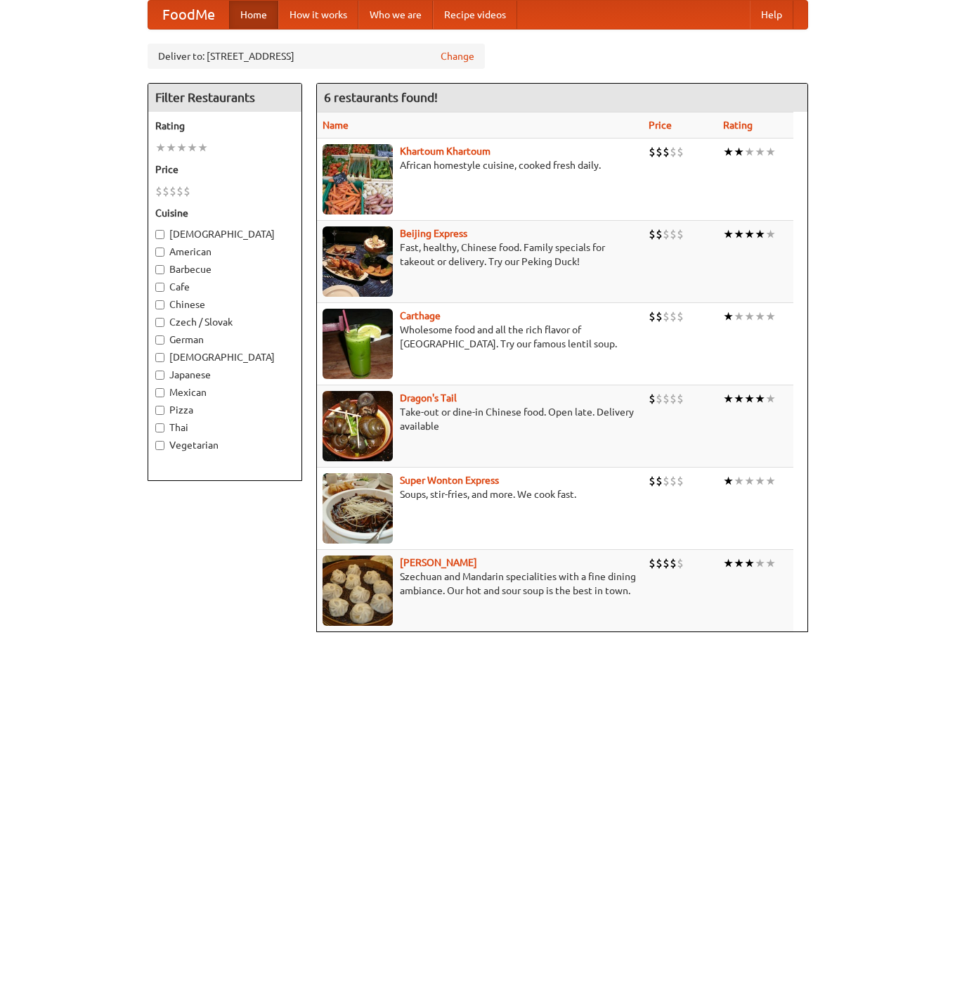 Image resolution: width=955 pixels, height=995 pixels. I want to click on b: Super Wonton Express, so click(449, 480).